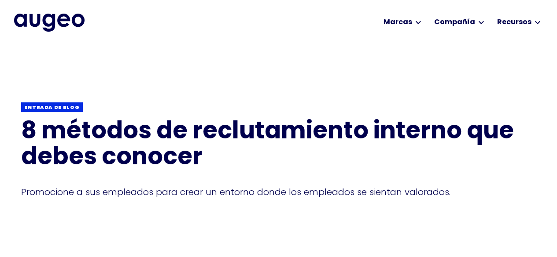 The image size is (557, 257). What do you see at coordinates (235, 192) in the screenshot?
I see `font: Promocione a sus empleados para crear un entorno donde los empleados se sientan valorados.` at bounding box center [235, 192].